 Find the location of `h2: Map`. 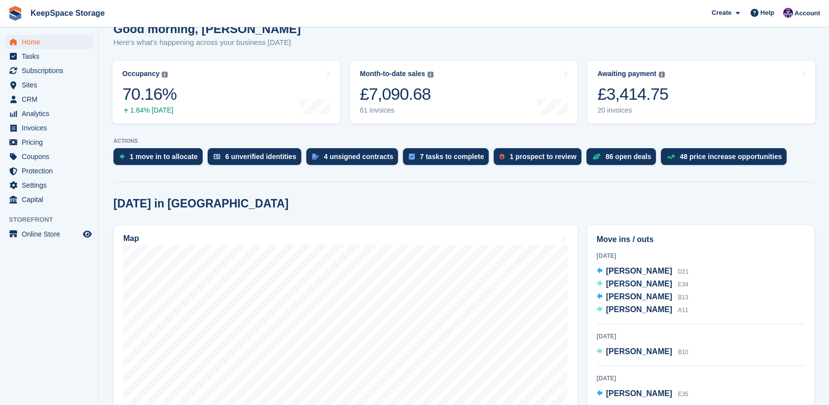

h2: Map is located at coordinates (131, 238).